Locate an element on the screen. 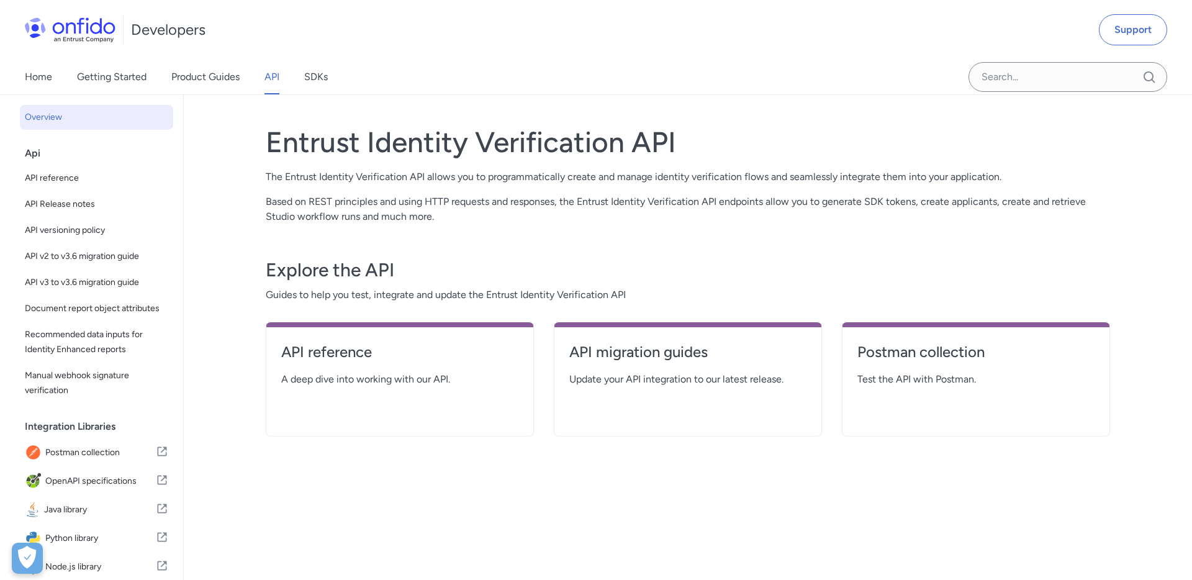 This screenshot has height=580, width=1192. a: API v2 to v3.6 migration guide is located at coordinates (96, 256).